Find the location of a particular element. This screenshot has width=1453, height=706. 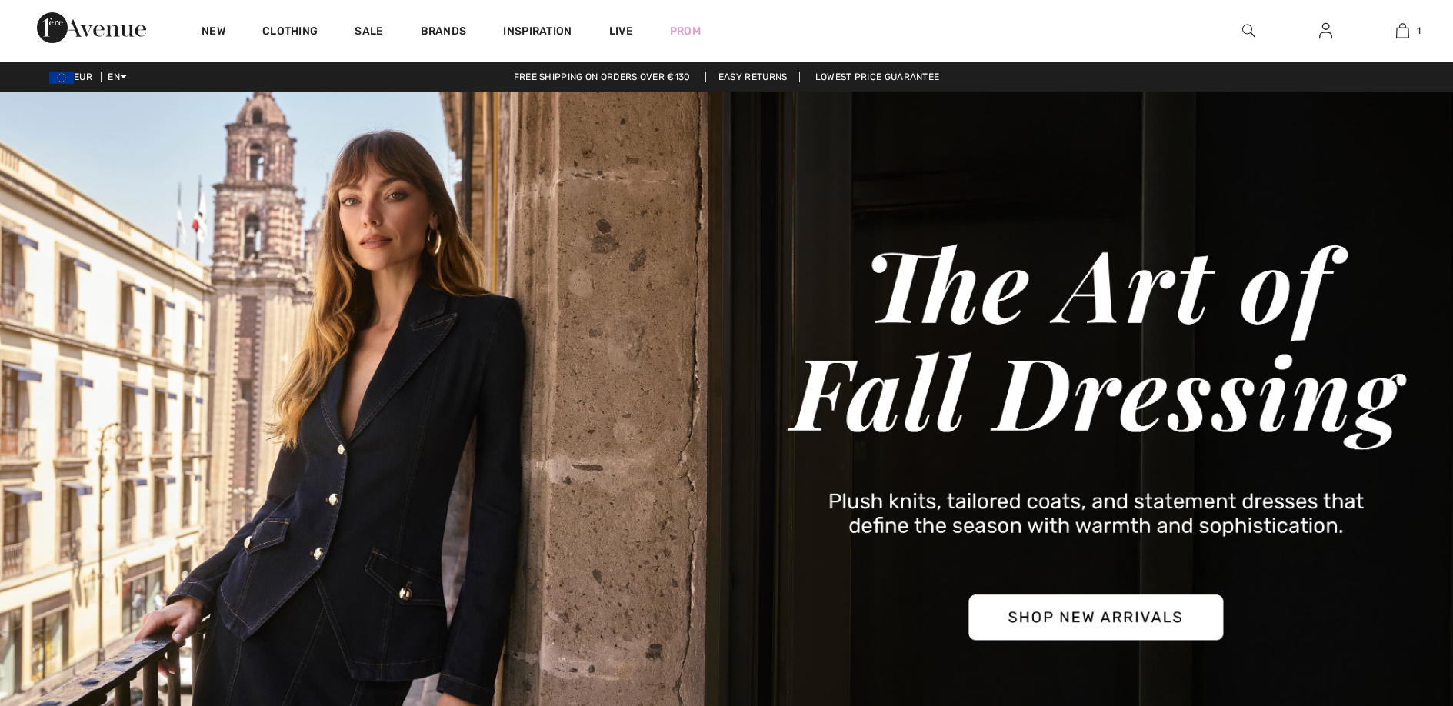

a: Easy Returns is located at coordinates (753, 77).